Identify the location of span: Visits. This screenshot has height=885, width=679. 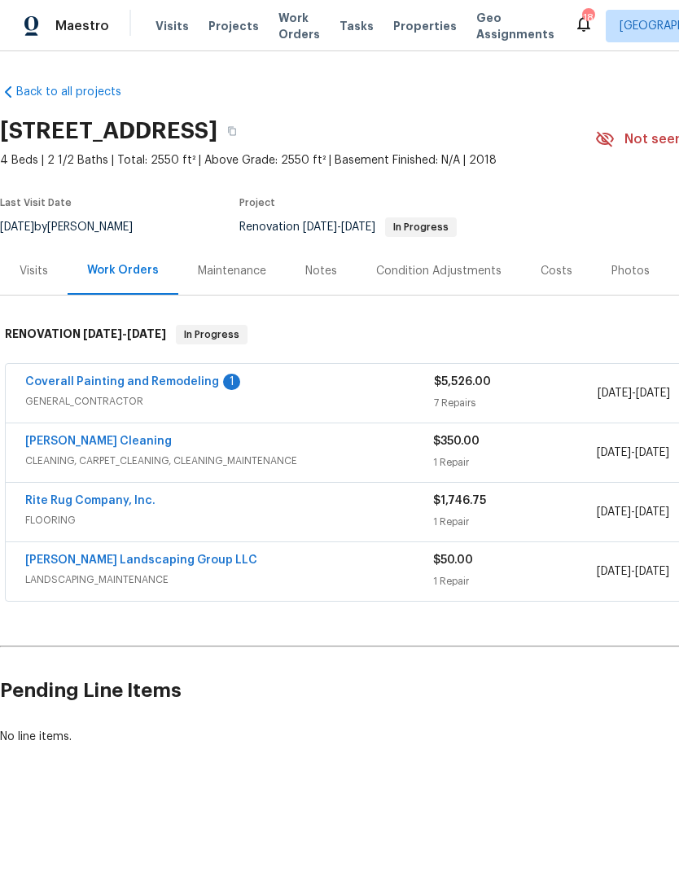
(172, 26).